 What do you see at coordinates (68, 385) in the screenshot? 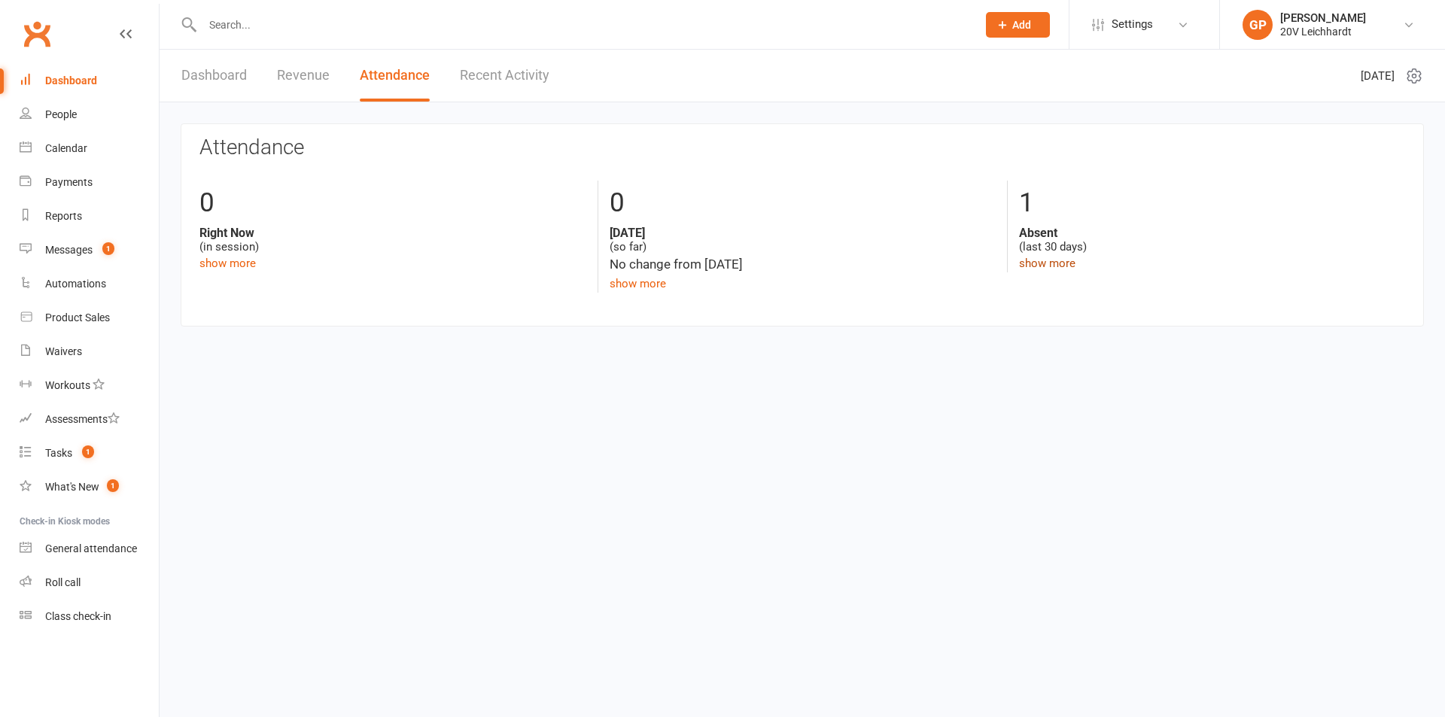
I see `div: Workouts` at bounding box center [68, 385].